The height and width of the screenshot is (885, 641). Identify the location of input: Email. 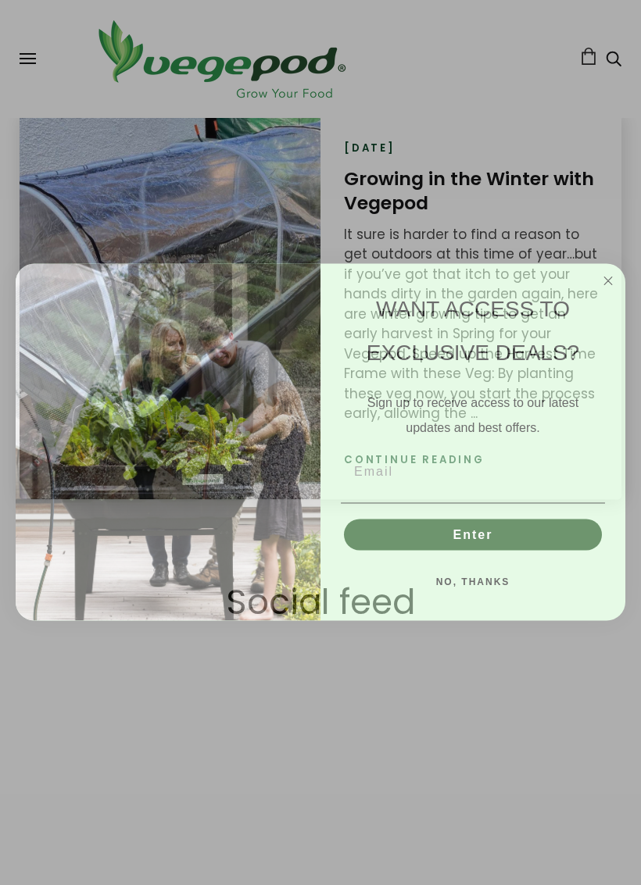
(473, 472).